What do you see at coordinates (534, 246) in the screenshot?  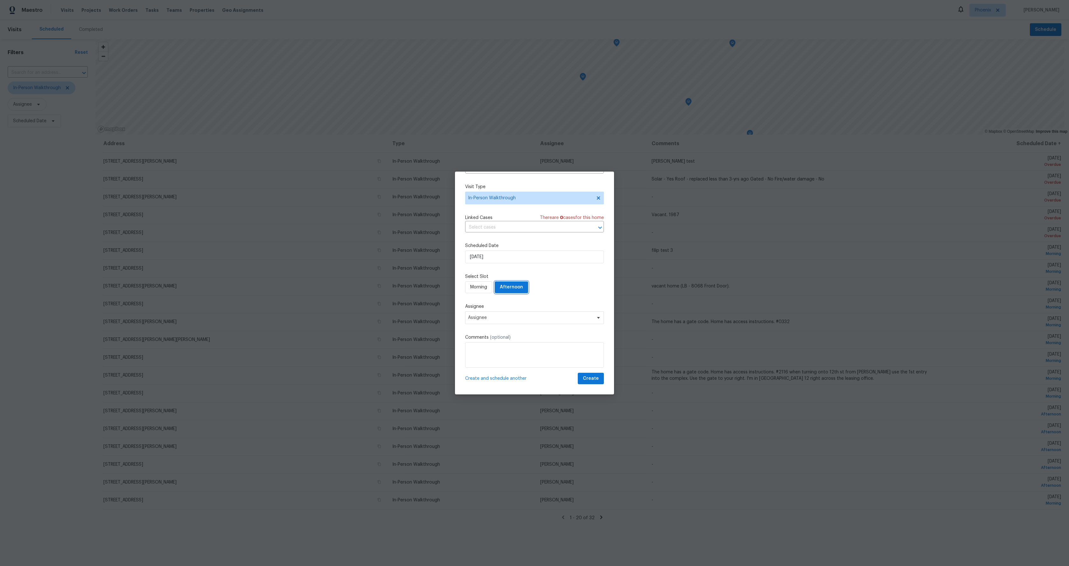 I see `label: Scheduled Date` at bounding box center [534, 246].